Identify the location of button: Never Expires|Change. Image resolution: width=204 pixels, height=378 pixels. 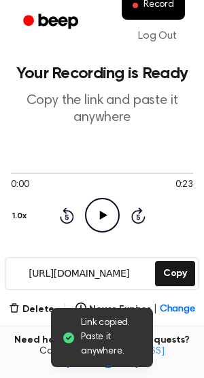
(135, 309).